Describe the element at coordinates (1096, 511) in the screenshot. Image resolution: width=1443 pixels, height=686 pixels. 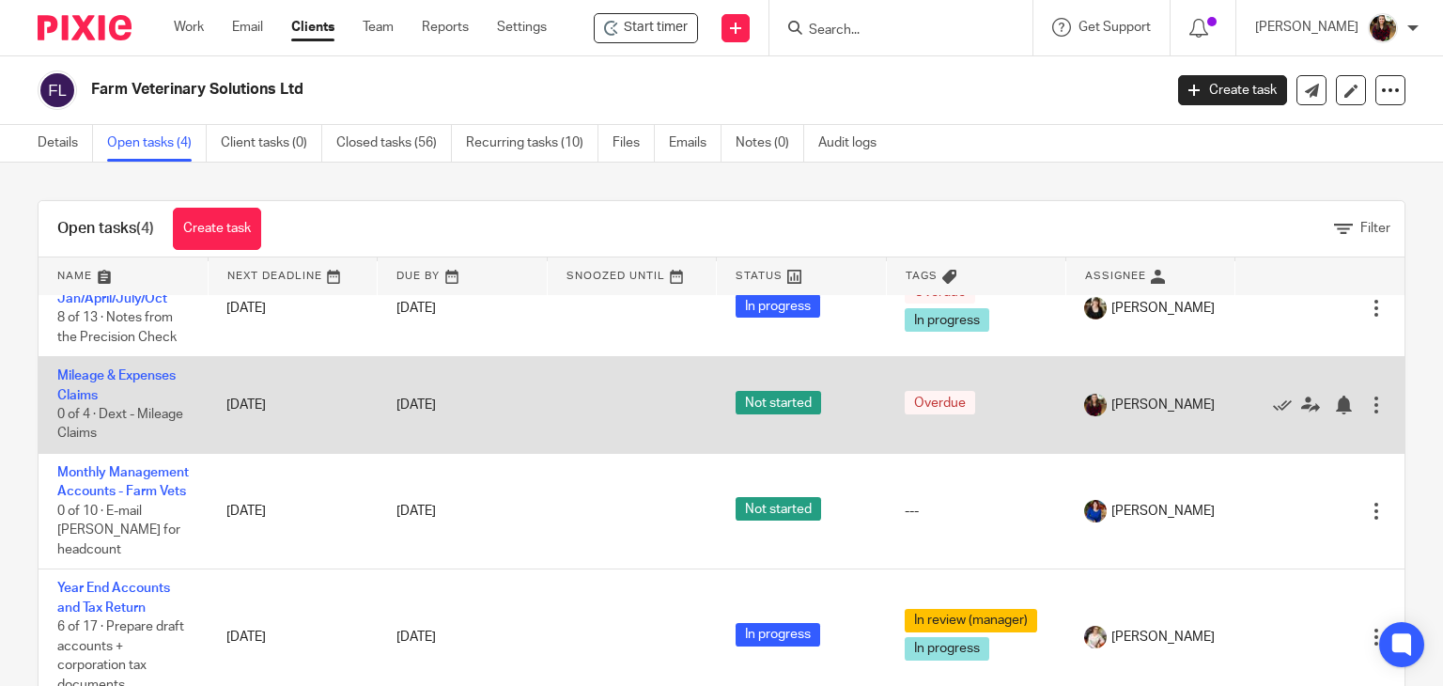
I see `img: Nicole.jpeg` at that location.